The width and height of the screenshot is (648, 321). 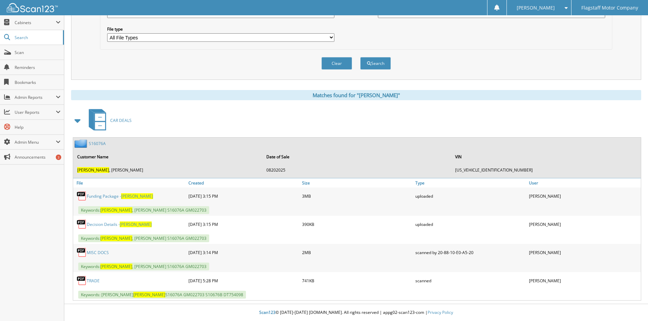 What do you see at coordinates (357, 253) in the screenshot?
I see `div: 2MB` at bounding box center [357, 253].